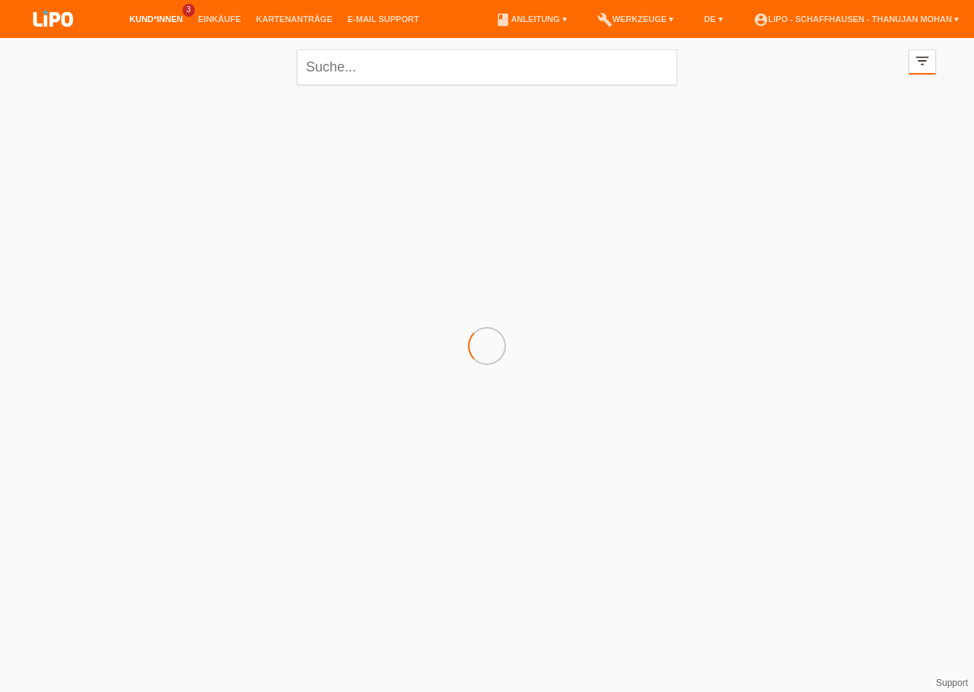 This screenshot has height=692, width=974. What do you see at coordinates (487, 67) in the screenshot?
I see `input: Suche...` at bounding box center [487, 67].